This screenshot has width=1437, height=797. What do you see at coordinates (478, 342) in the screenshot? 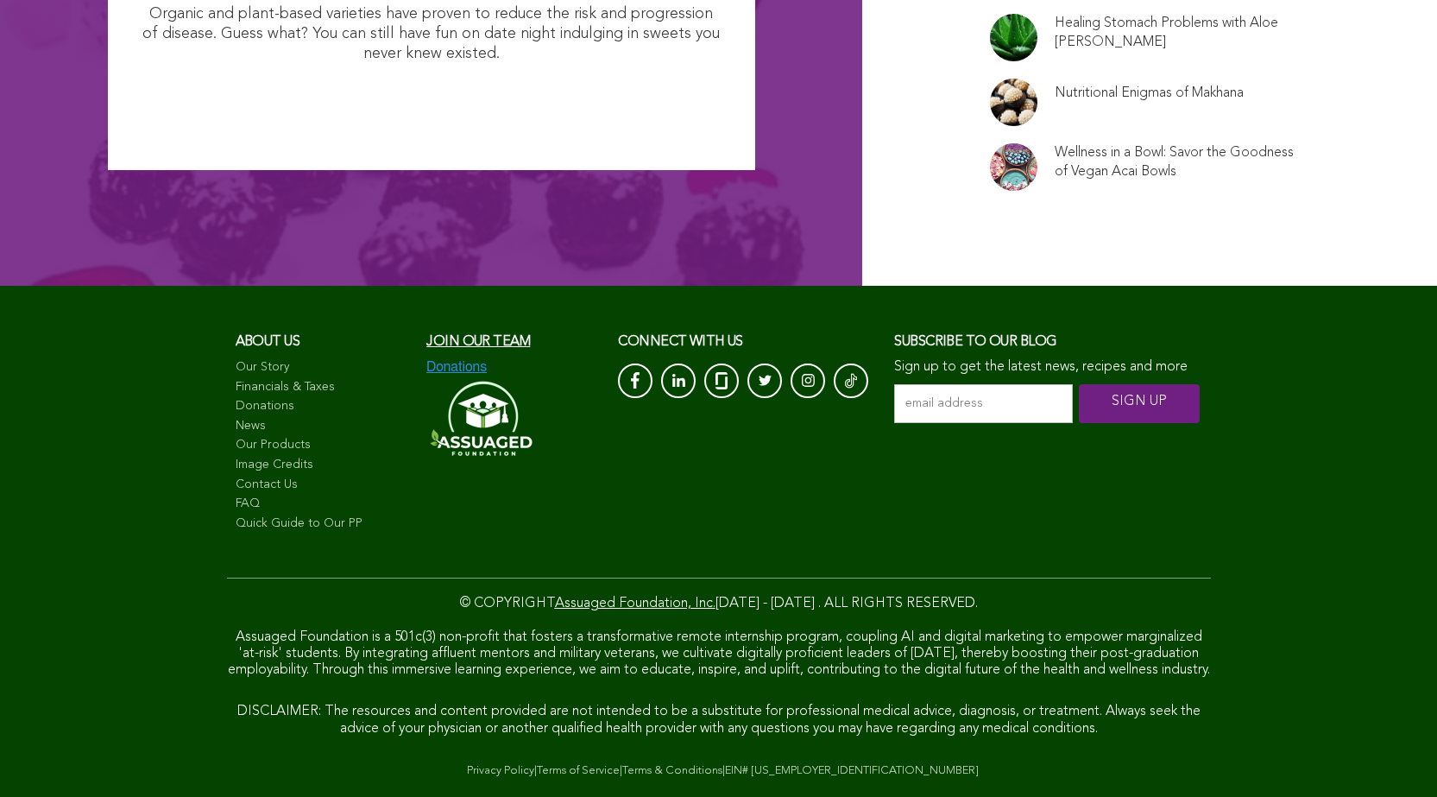
I see `a: Join our team` at bounding box center [478, 342].